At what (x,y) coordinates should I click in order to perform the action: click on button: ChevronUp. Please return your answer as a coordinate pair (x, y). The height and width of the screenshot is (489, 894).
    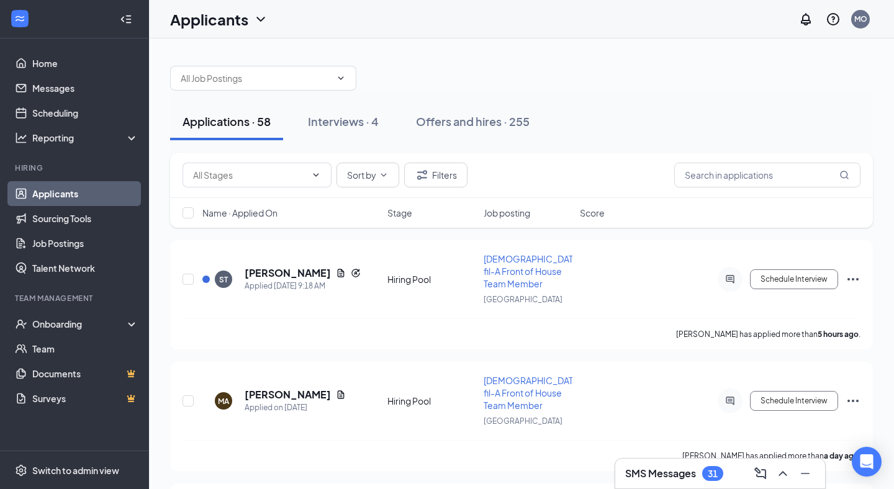
    Looking at the image, I should click on (783, 474).